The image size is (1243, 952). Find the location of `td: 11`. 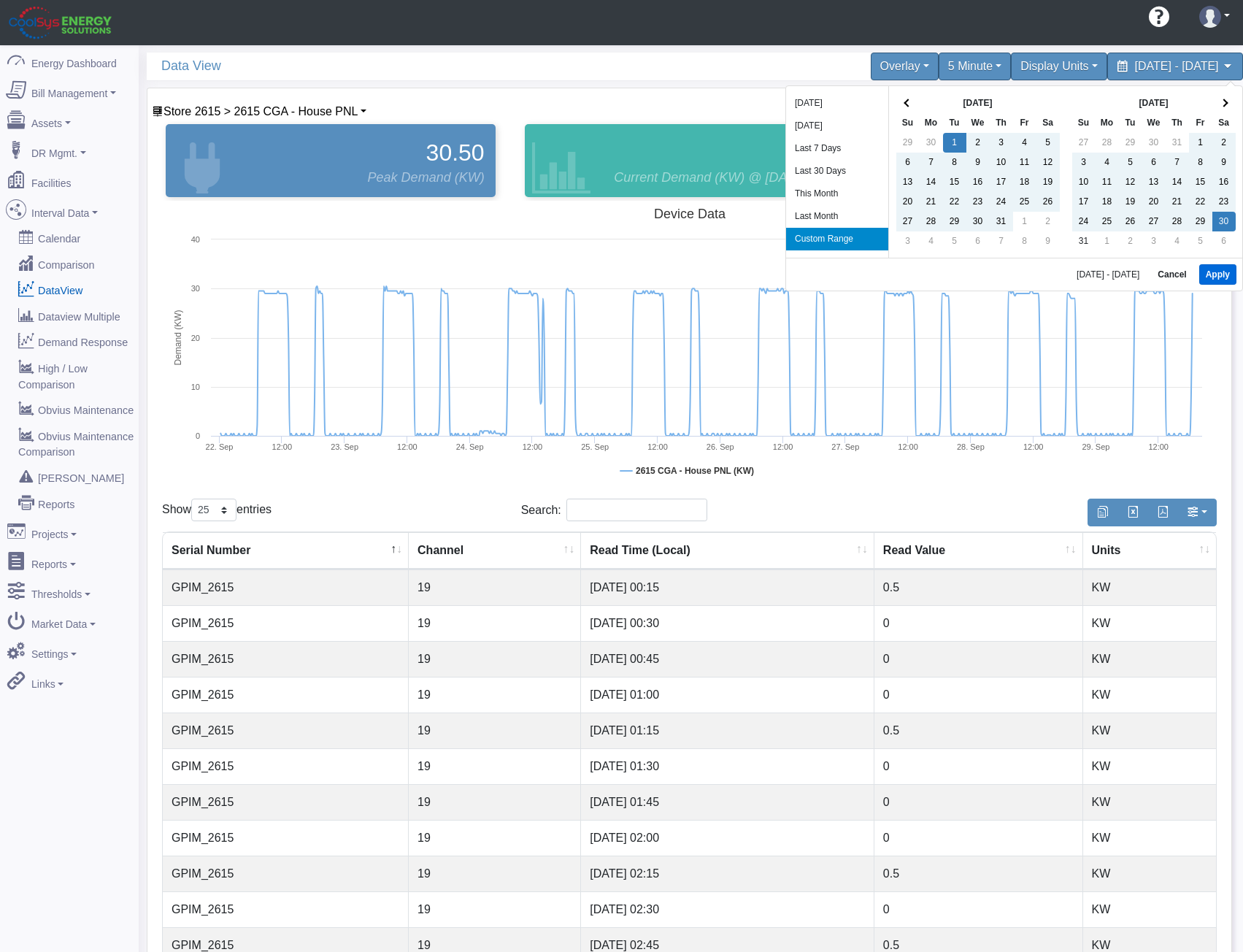

td: 11 is located at coordinates (1024, 162).